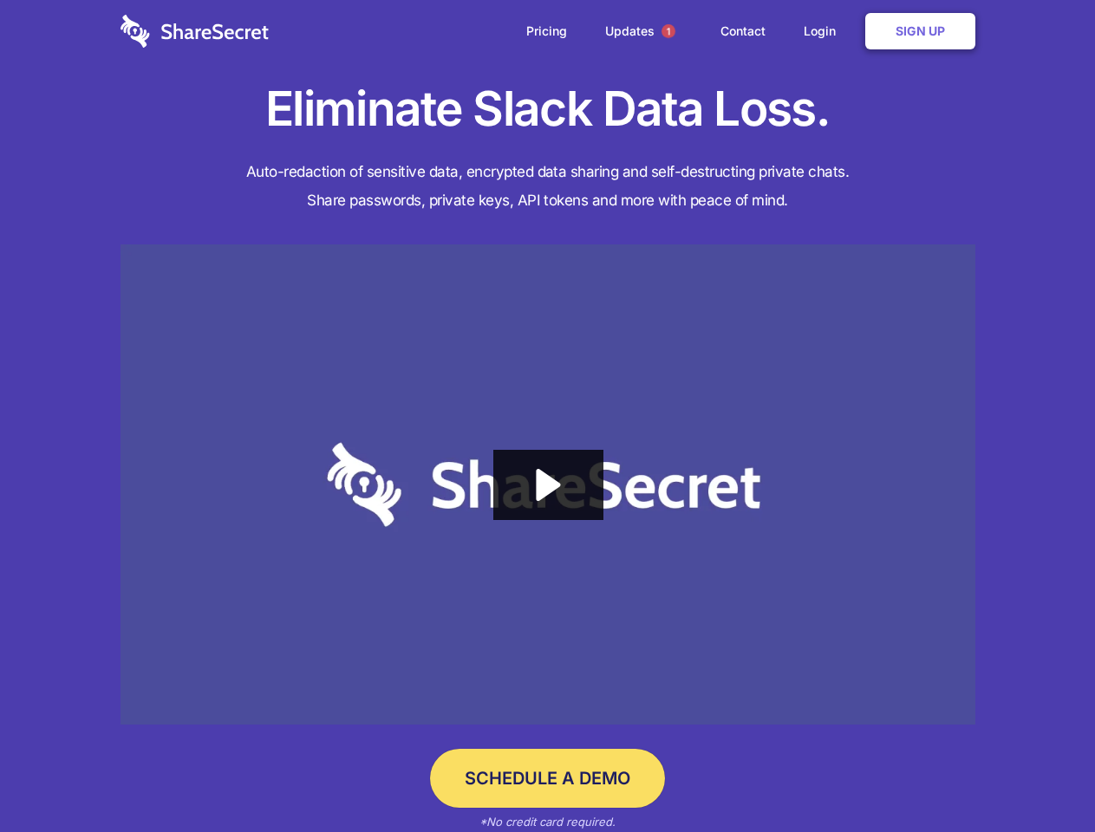 This screenshot has width=1095, height=832. Describe the element at coordinates (668, 31) in the screenshot. I see `span: 1` at that location.